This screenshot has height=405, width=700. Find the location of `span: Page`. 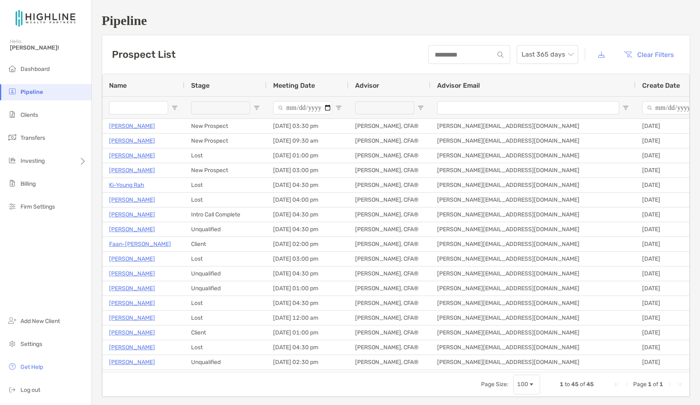

span: Page is located at coordinates (640, 384).